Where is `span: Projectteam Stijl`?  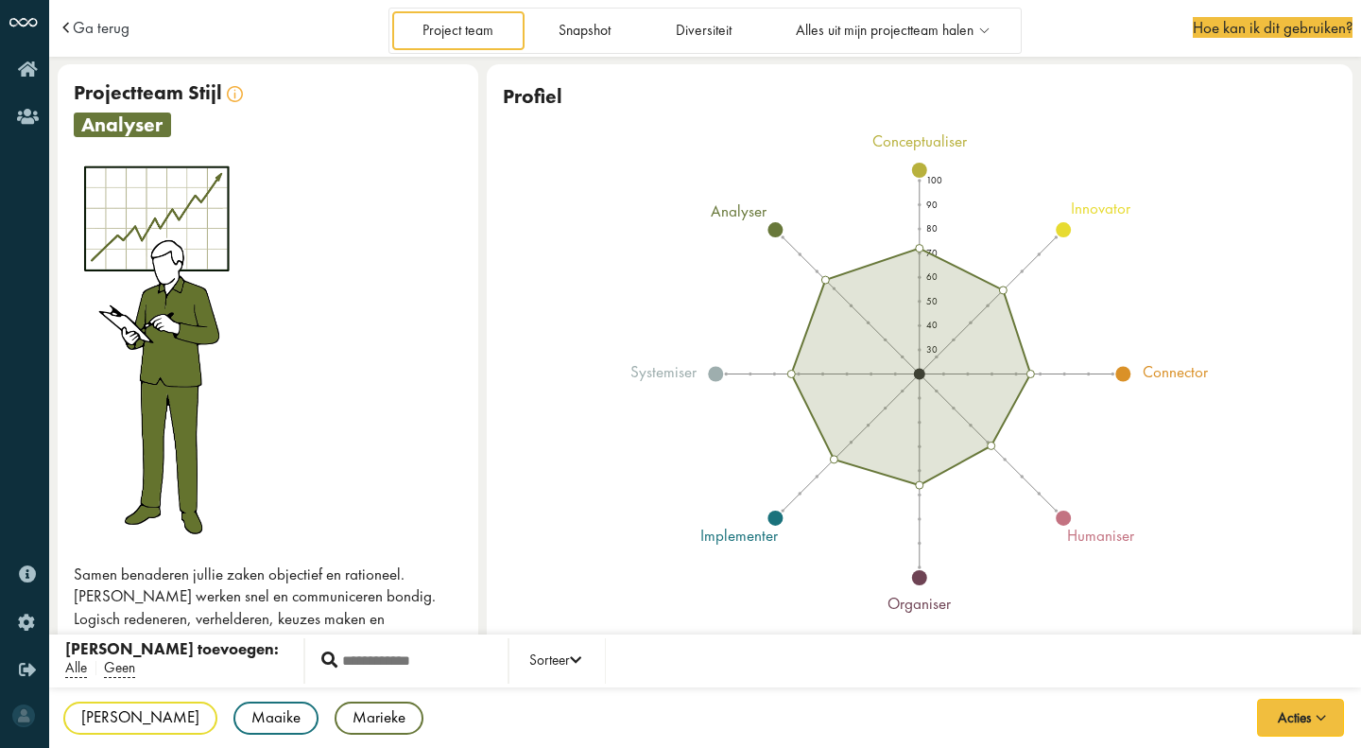 span: Projectteam Stijl is located at coordinates (147, 92).